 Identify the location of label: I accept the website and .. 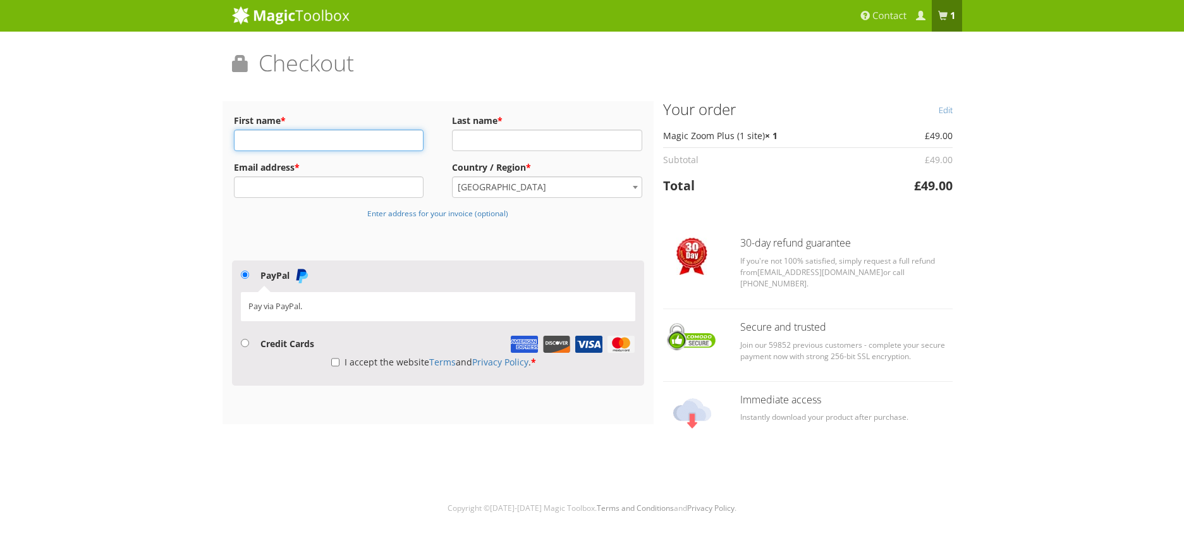
(434, 362).